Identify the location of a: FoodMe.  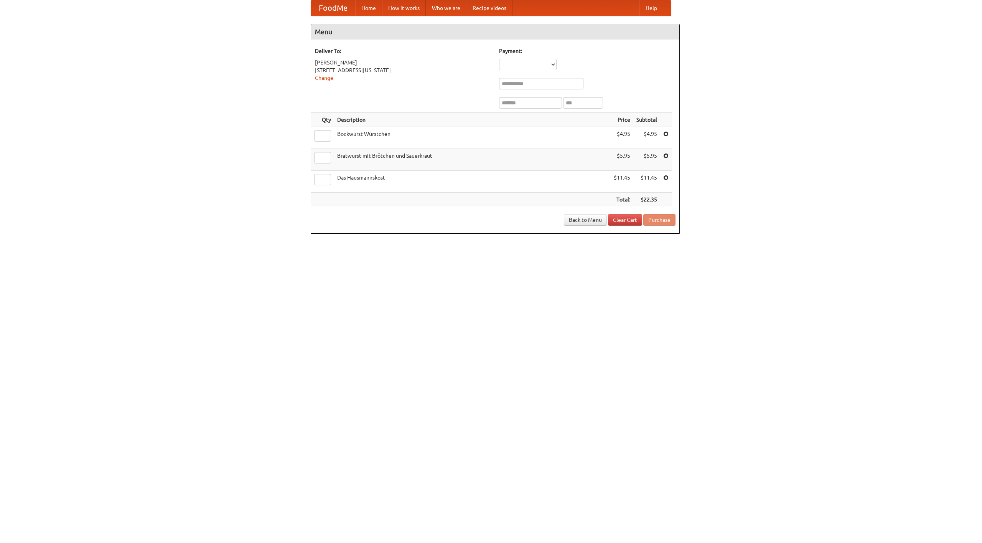
(333, 8).